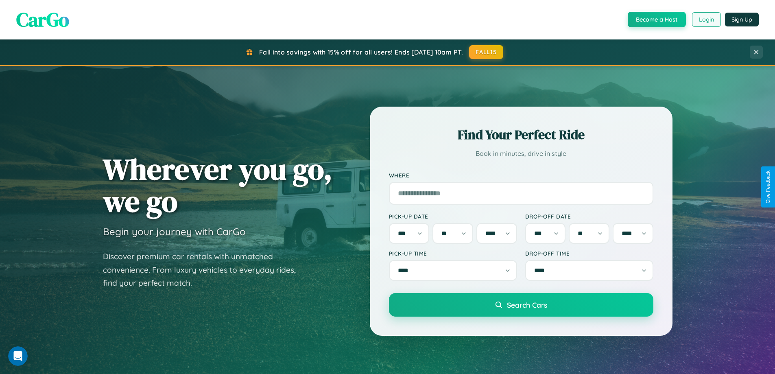  Describe the element at coordinates (43, 20) in the screenshot. I see `span: CarGo` at that location.